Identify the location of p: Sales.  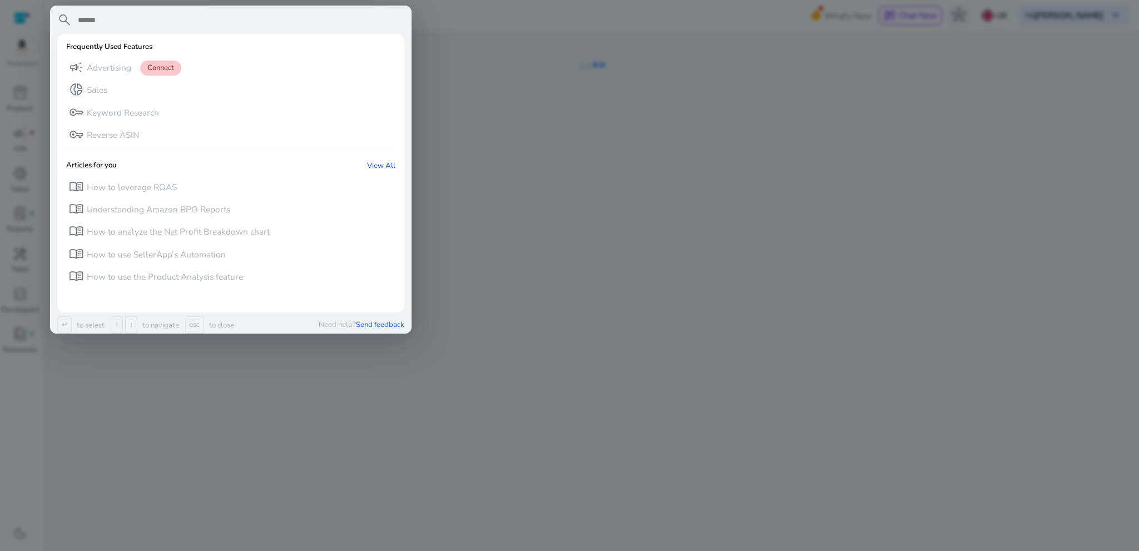
(97, 90).